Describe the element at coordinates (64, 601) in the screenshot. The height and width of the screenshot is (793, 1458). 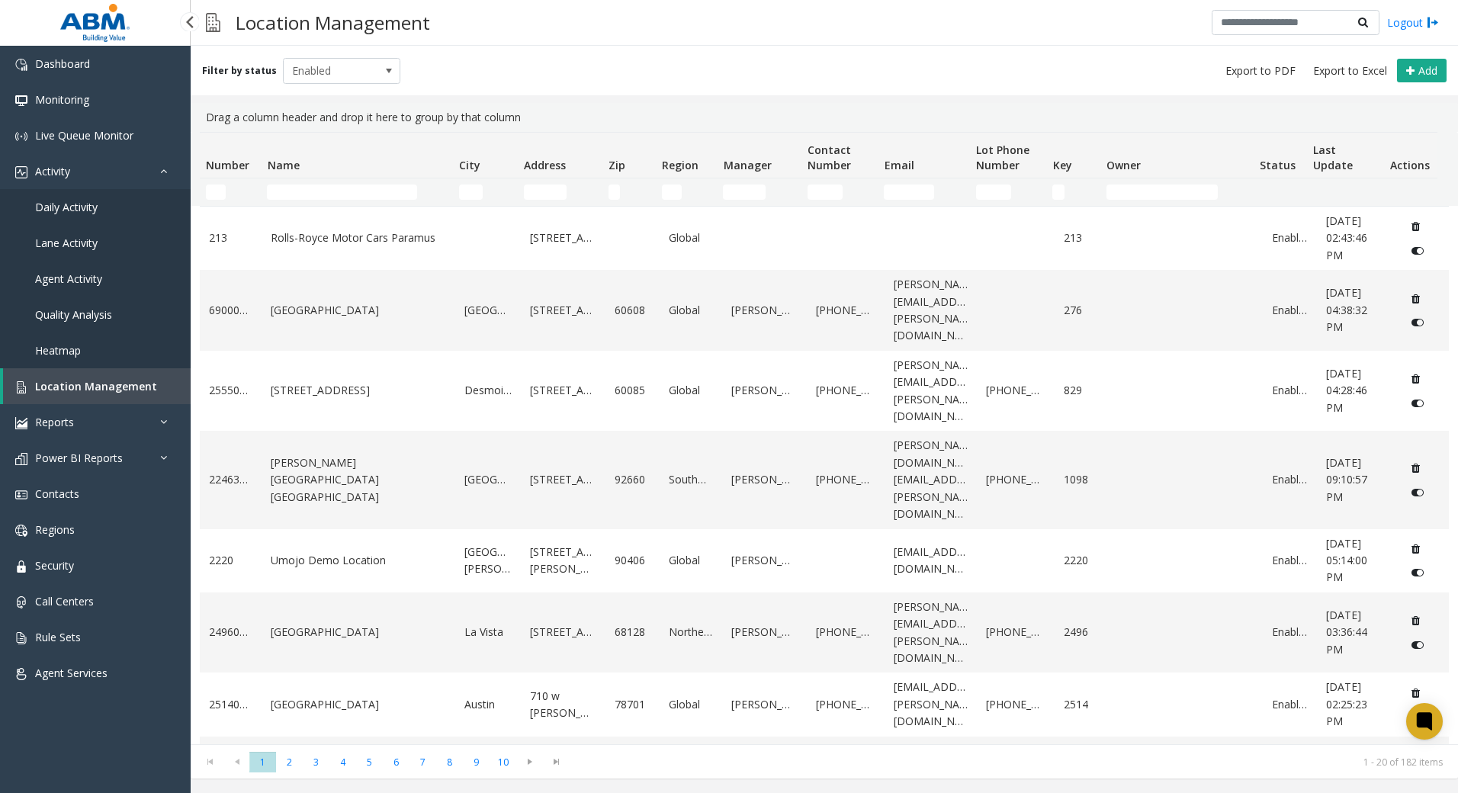
I see `span: Call Centers` at that location.